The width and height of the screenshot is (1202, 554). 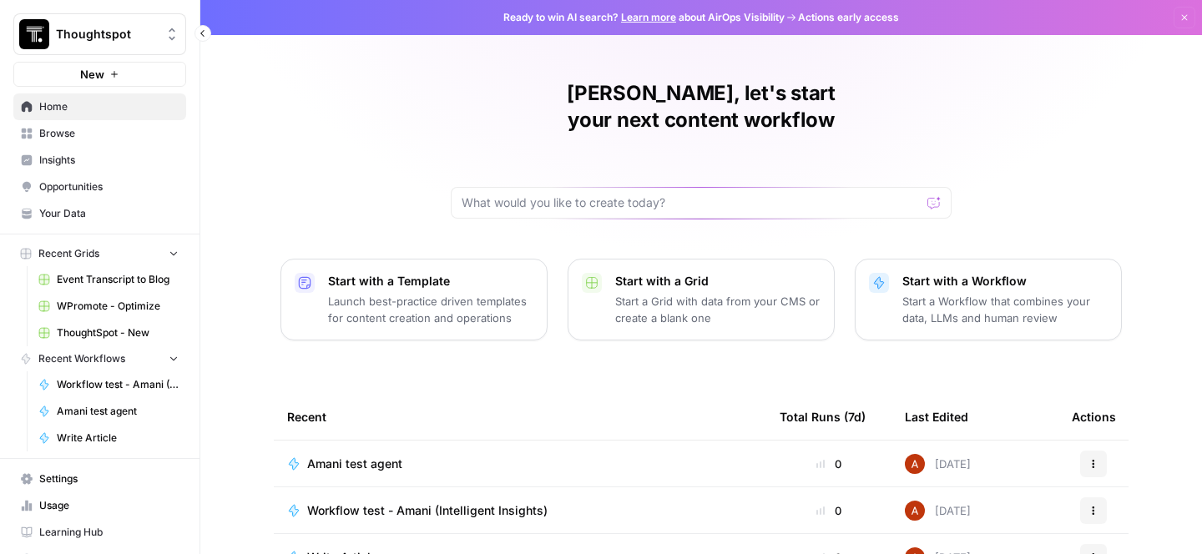 I want to click on div: Actions, so click(x=1094, y=417).